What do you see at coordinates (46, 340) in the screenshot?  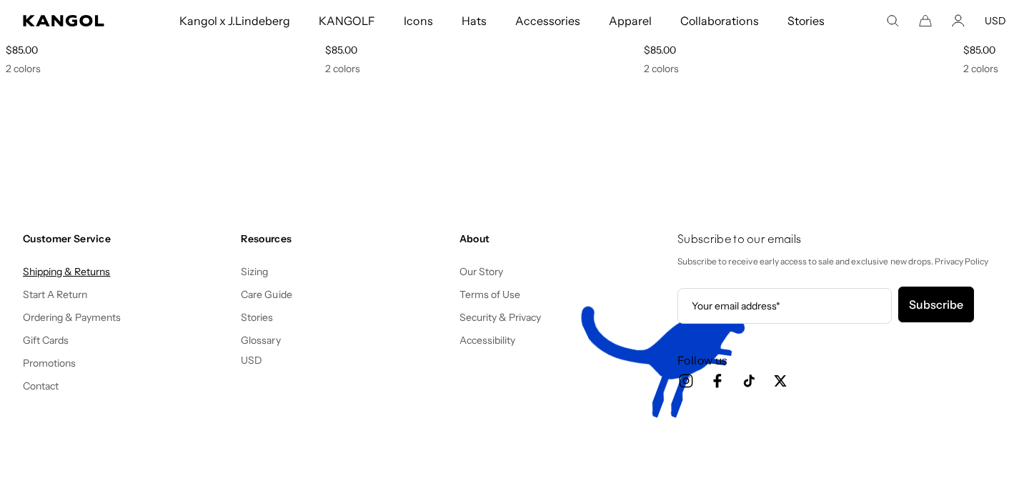 I see `a: Gift Cards` at bounding box center [46, 340].